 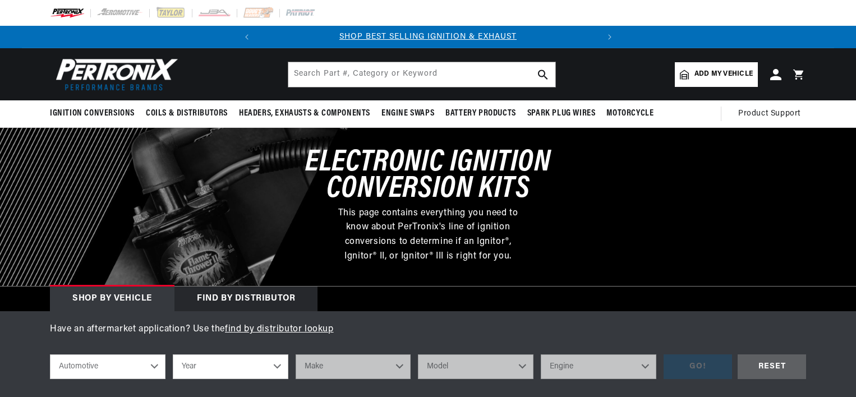 What do you see at coordinates (108, 367) in the screenshot?
I see `select: Ride Type` at bounding box center [108, 367].